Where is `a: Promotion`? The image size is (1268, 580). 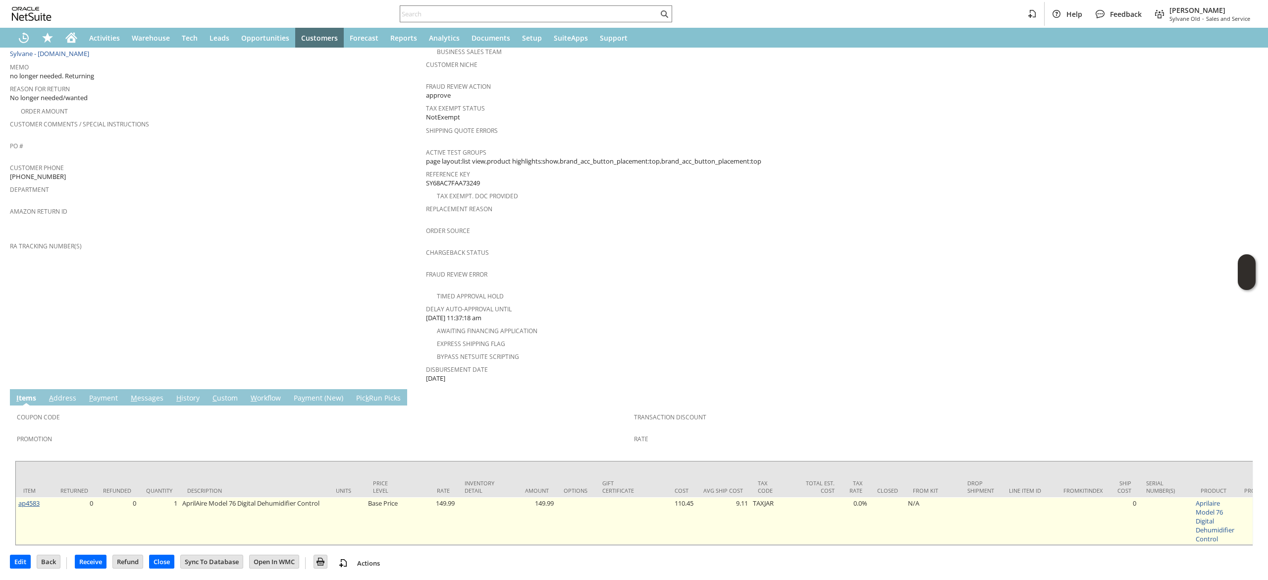
a: Promotion is located at coordinates (34, 438).